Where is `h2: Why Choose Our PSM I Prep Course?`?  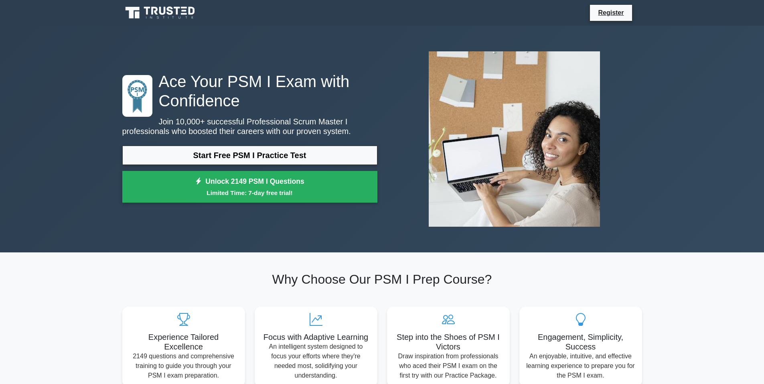 h2: Why Choose Our PSM I Prep Course? is located at coordinates (382, 279).